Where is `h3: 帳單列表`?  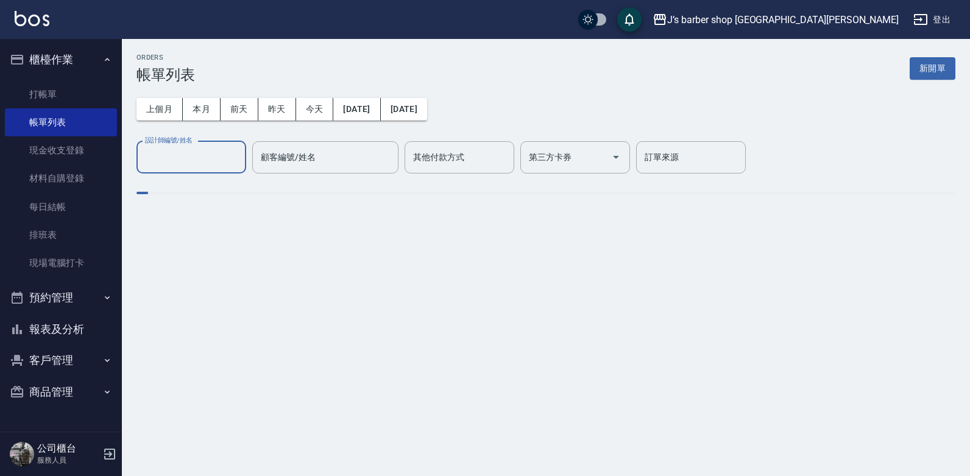
h3: 帳單列表 is located at coordinates (166, 75).